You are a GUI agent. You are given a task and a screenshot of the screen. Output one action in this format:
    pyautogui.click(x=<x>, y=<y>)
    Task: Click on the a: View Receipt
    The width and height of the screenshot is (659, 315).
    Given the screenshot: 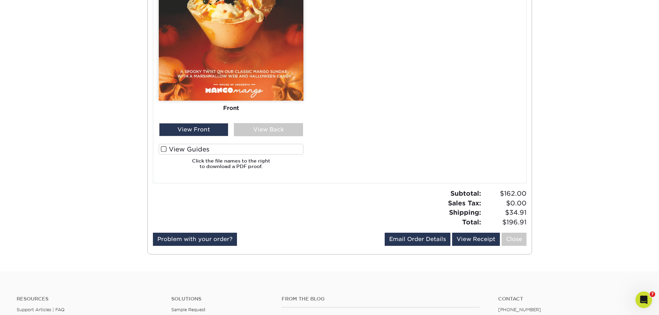 What is the action you would take?
    pyautogui.click(x=476, y=239)
    